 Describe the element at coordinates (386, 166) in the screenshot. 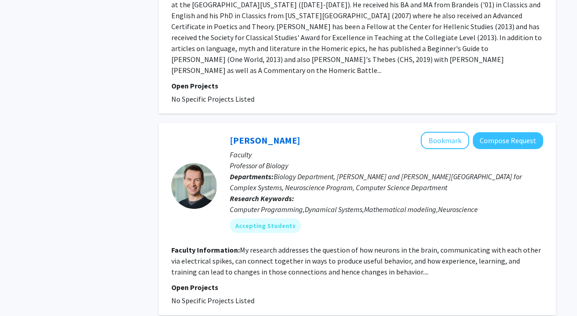

I see `p: Professor of Biology` at that location.